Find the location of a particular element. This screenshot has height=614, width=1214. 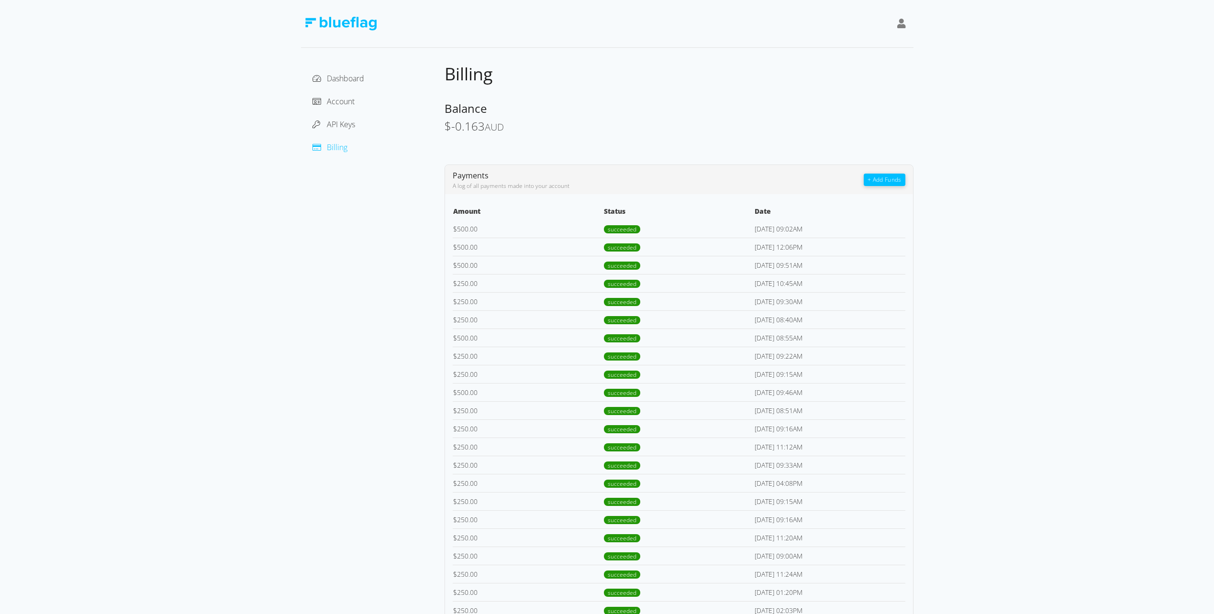

a: Dashboard is located at coordinates (338, 78).